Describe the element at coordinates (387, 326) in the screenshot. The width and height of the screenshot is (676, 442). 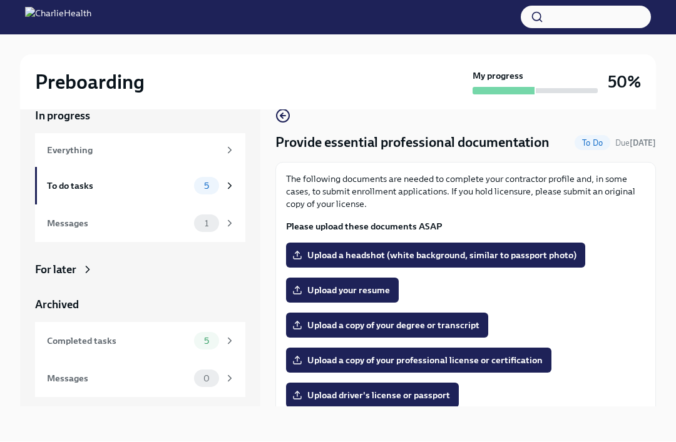
I see `label: Upload a copy of your degree or transcript` at that location.